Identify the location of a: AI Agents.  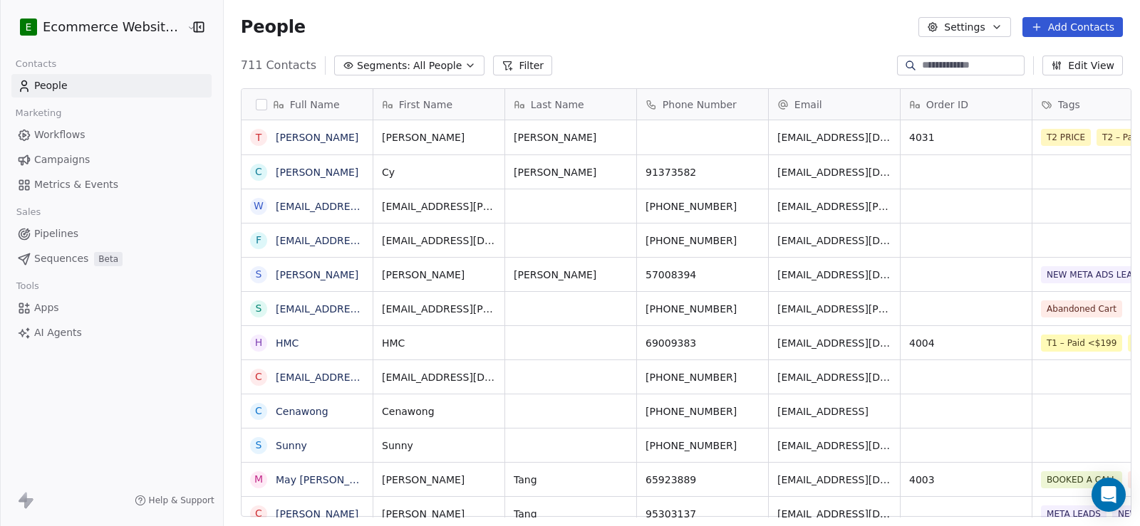
(111, 333).